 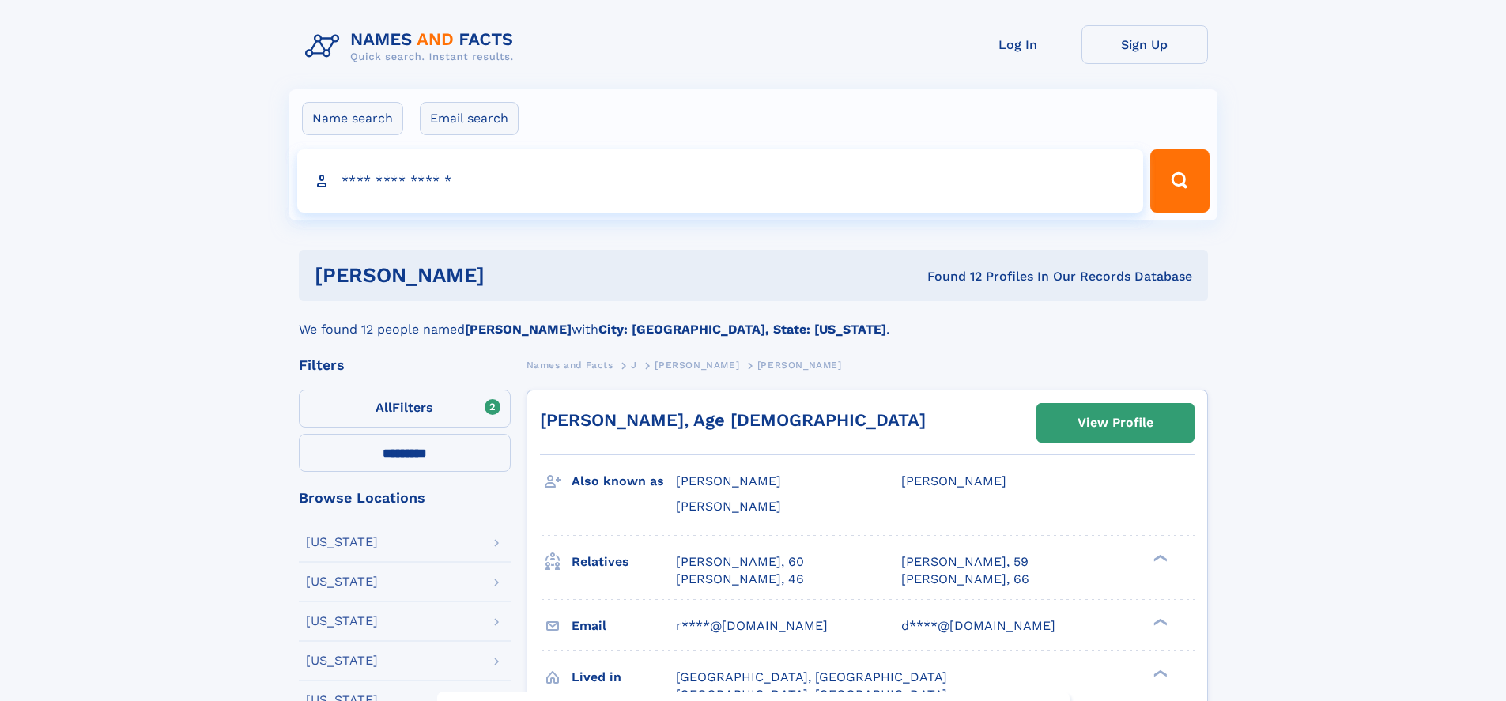 I want to click on div: We found 12 people named with ., so click(x=754, y=320).